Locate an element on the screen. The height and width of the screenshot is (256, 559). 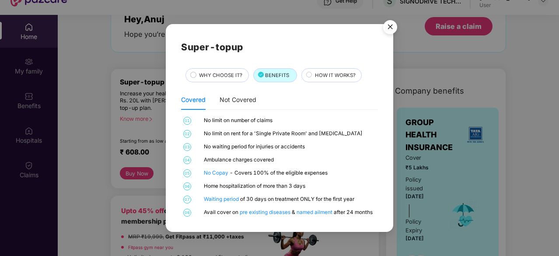
span: 07 is located at coordinates (187, 200).